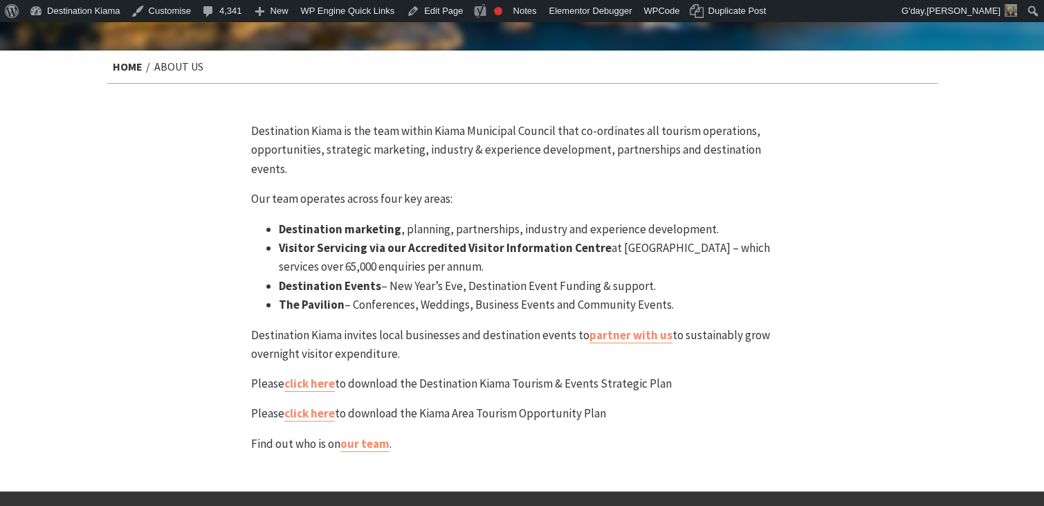  What do you see at coordinates (522, 383) in the screenshot?
I see `p: Please to download the Destination Kiama Tourism & Events Strategic Plan` at bounding box center [522, 383].